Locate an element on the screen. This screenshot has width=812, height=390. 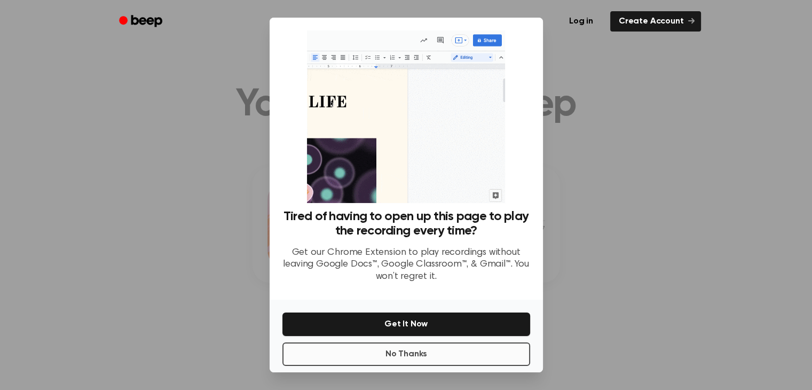
img: Beep extension in action is located at coordinates (406, 116).